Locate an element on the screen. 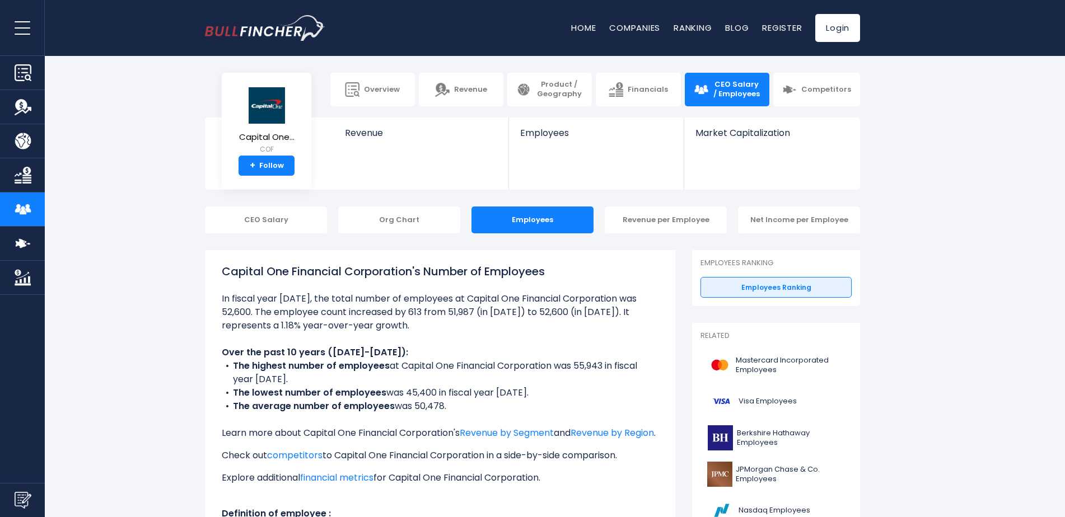 The height and width of the screenshot is (517, 1065). a: Capital One... COF is located at coordinates (266, 121).